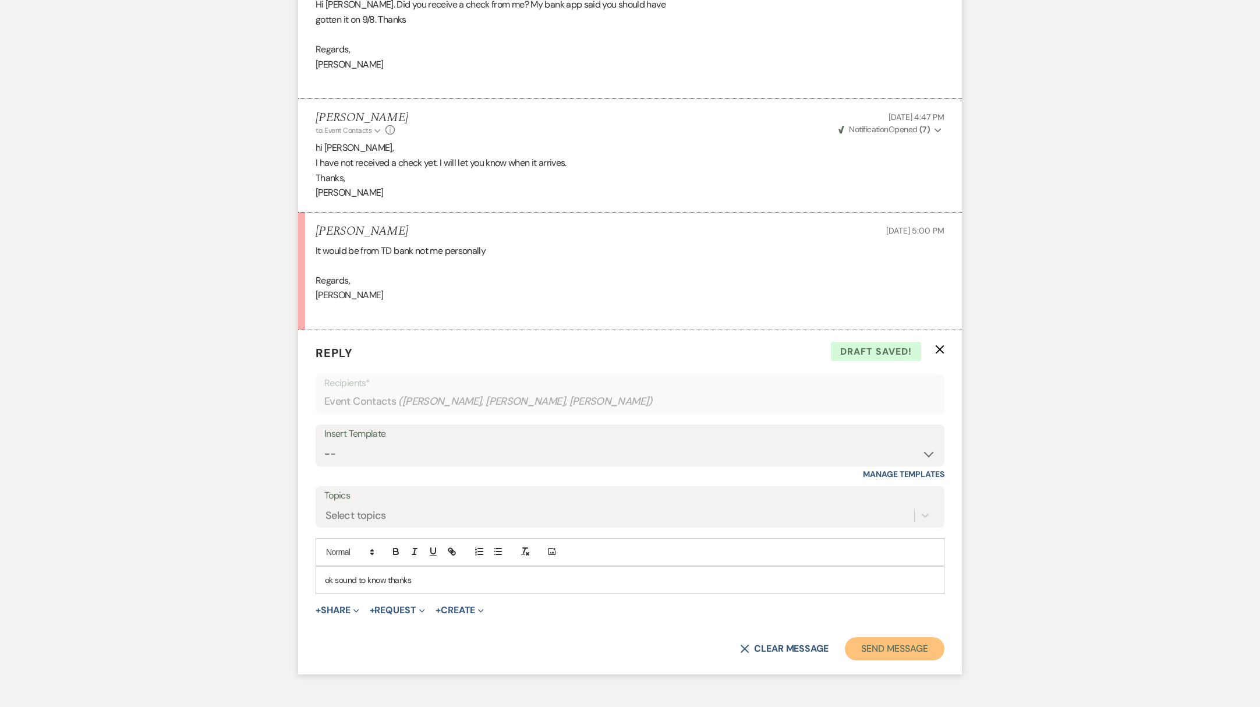 Image resolution: width=1260 pixels, height=707 pixels. I want to click on div: Select topics, so click(356, 515).